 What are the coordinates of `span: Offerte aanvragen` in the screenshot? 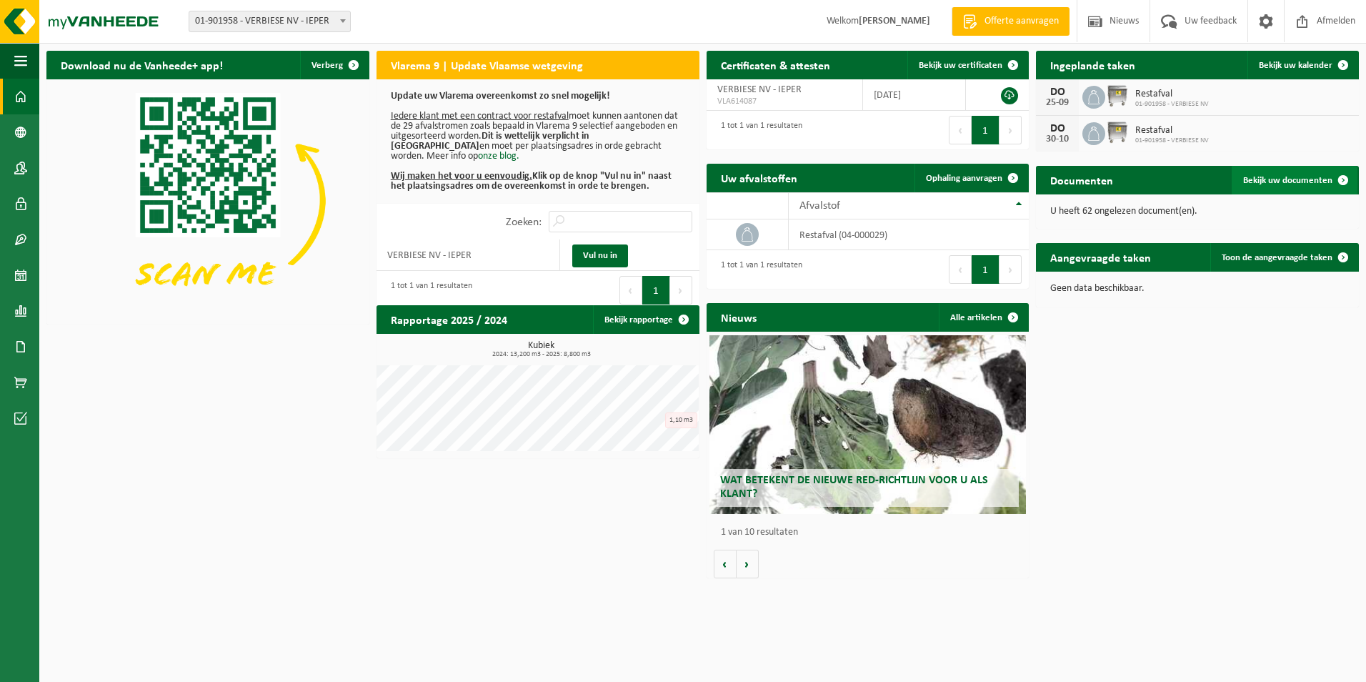 It's located at (1022, 21).